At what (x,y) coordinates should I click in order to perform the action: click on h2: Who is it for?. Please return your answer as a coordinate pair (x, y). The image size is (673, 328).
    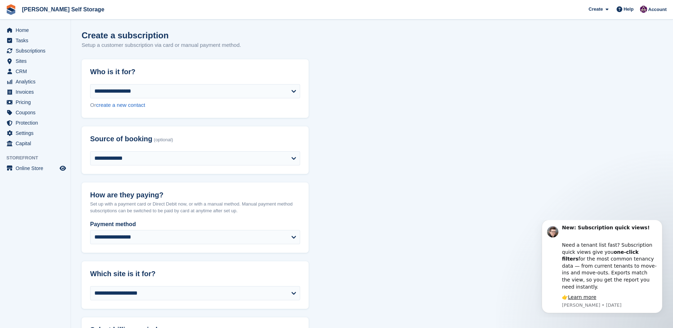
    Looking at the image, I should click on (195, 72).